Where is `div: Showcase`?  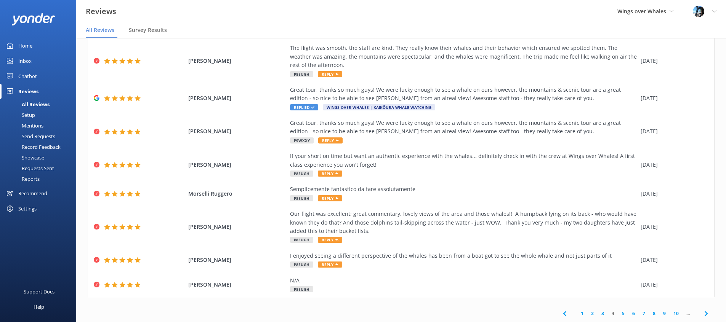
div: Showcase is located at coordinates (24, 158).